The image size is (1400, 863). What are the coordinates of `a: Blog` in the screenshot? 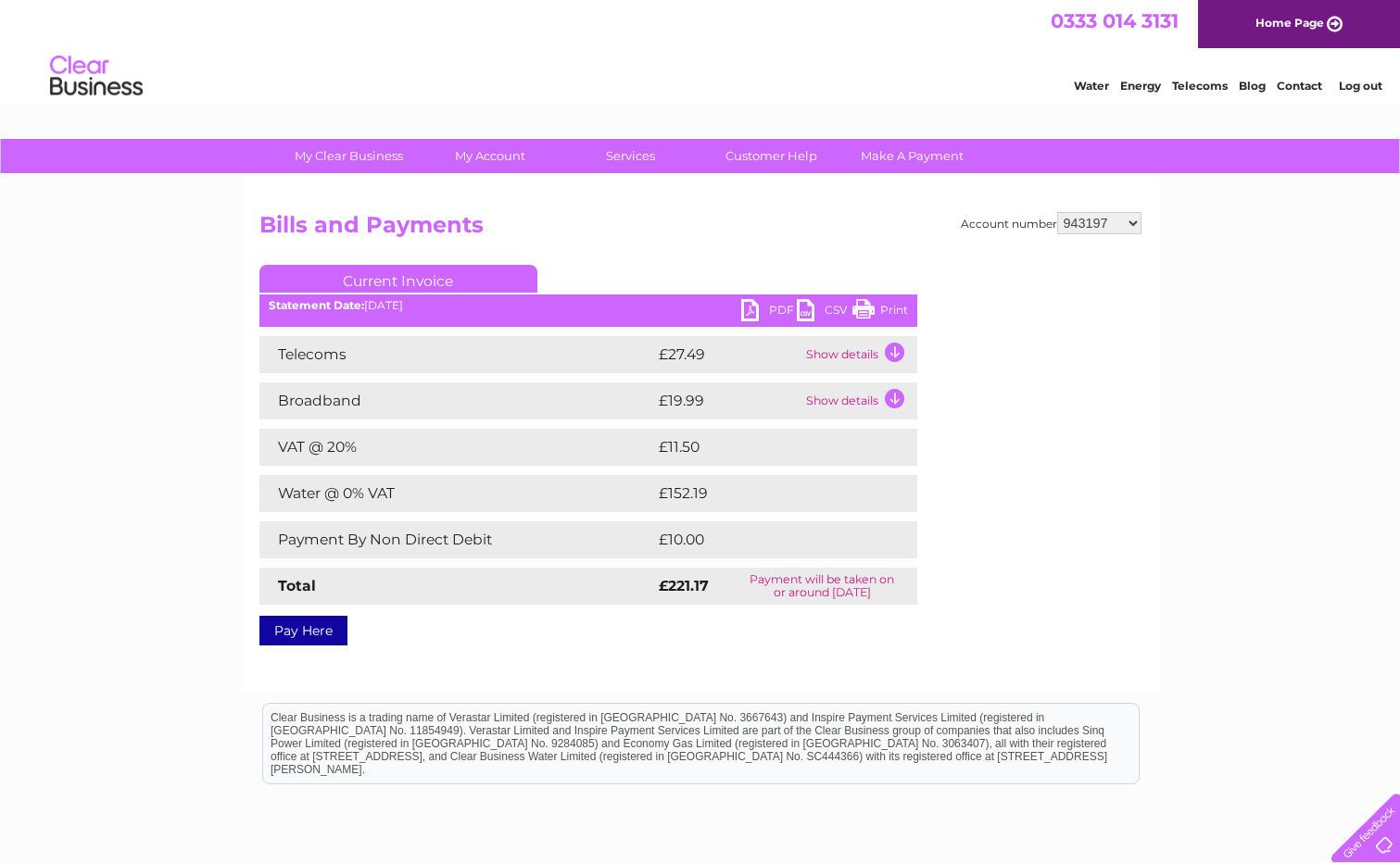 It's located at (1251, 85).